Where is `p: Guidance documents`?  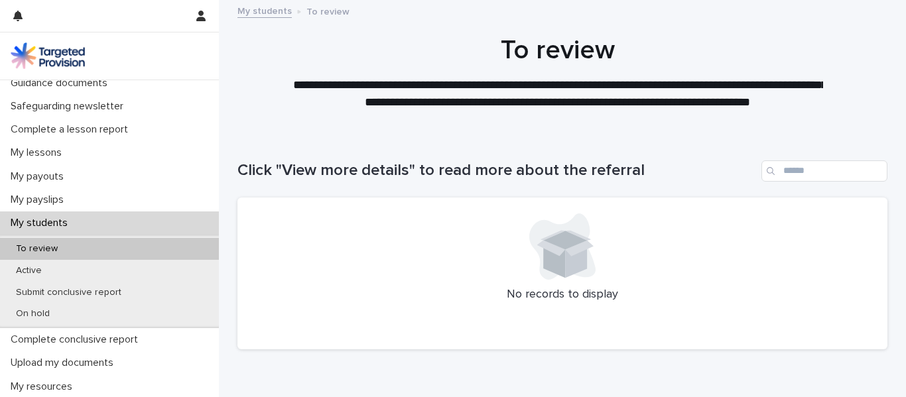
p: Guidance documents is located at coordinates (62, 83).